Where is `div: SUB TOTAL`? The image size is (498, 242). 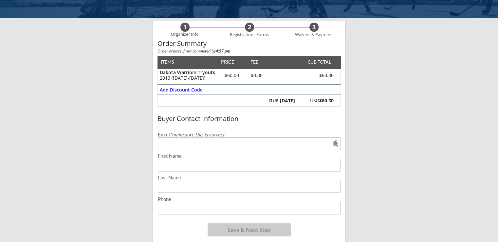
div: SUB TOTAL is located at coordinates (318, 62).